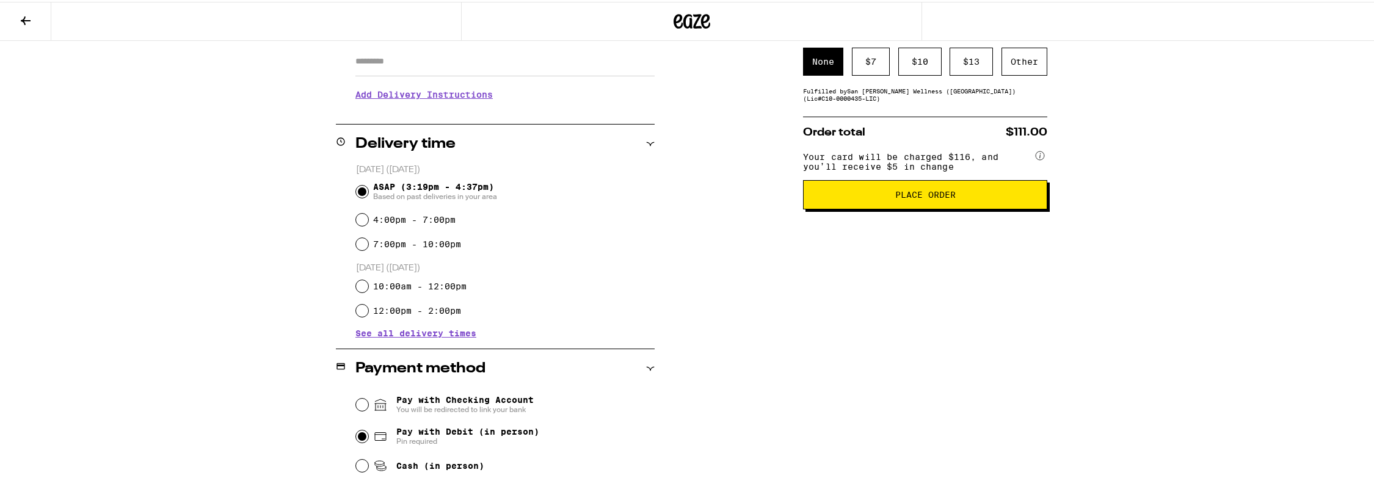 The width and height of the screenshot is (1374, 478). I want to click on span: You will be redirected to link your bank, so click(465, 408).